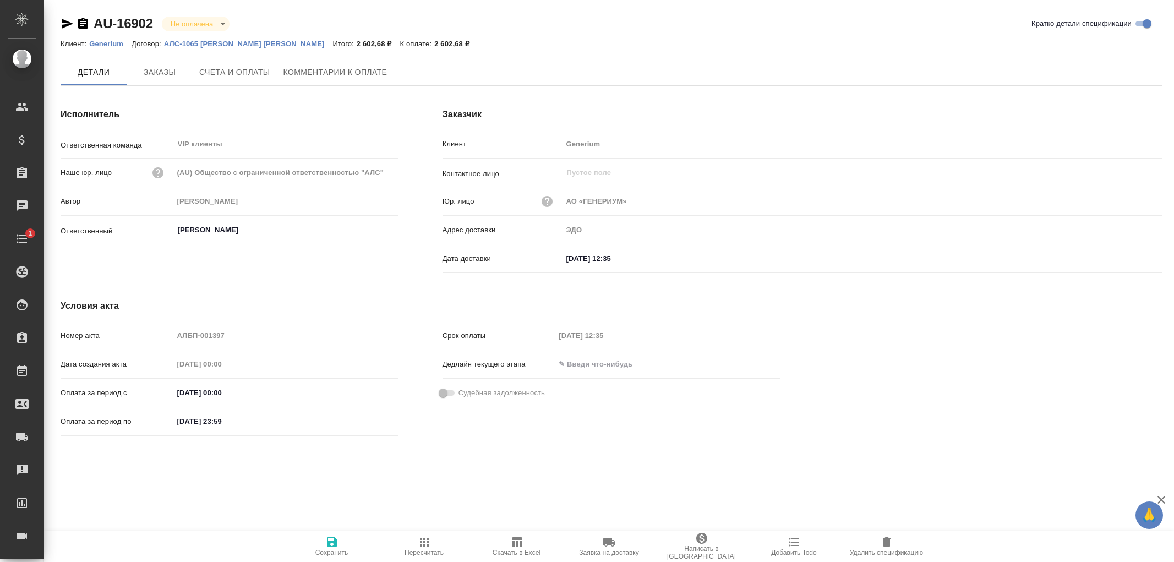 The height and width of the screenshot is (562, 1174). What do you see at coordinates (195, 24) in the screenshot?
I see `div: Не оплачена` at bounding box center [195, 24].